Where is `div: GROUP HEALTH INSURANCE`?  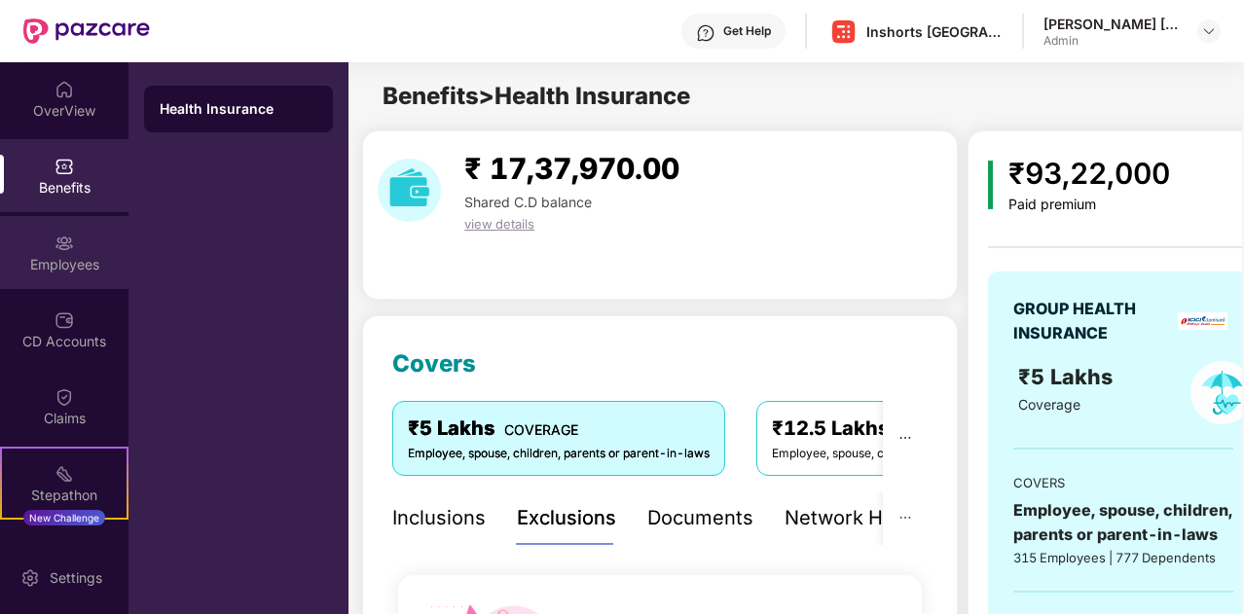 div: GROUP HEALTH INSURANCE is located at coordinates (1092, 321).